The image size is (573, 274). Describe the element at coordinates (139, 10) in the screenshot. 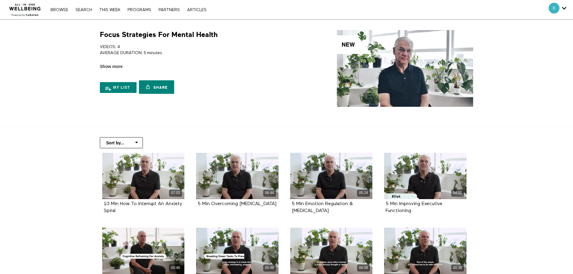

I see `a: PROGRAMS` at that location.